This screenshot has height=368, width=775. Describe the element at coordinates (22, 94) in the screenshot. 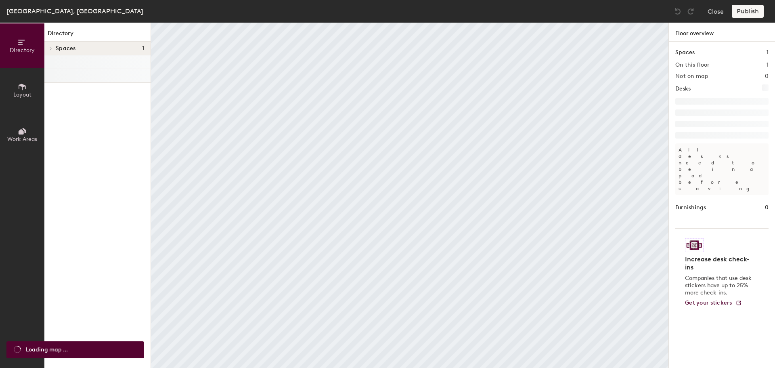

I see `span: Layout` at that location.